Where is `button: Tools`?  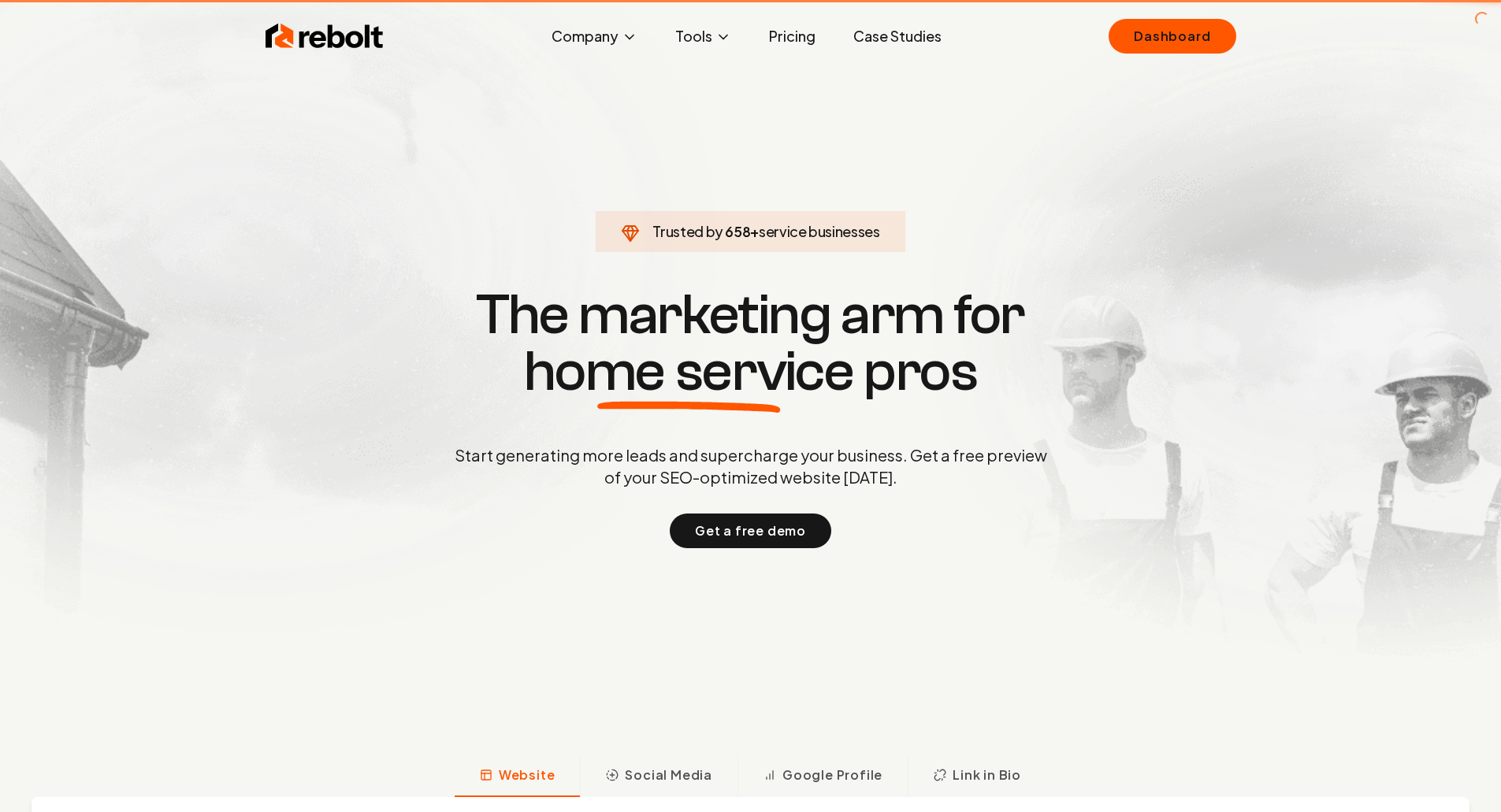 button: Tools is located at coordinates (703, 36).